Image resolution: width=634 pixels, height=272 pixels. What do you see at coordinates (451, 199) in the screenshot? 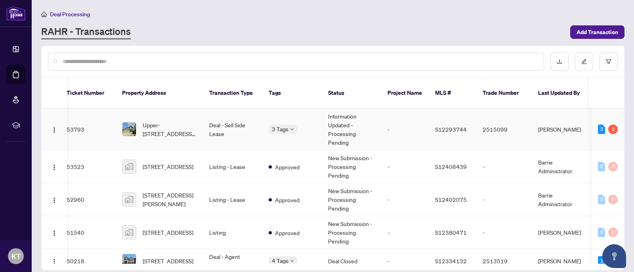
I see `span: S12402075` at bounding box center [451, 199].